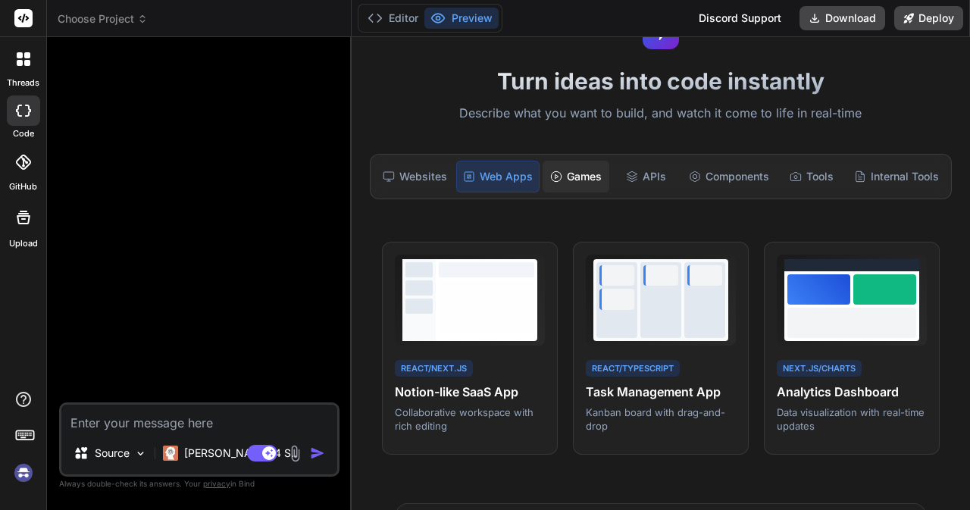 Image resolution: width=970 pixels, height=510 pixels. I want to click on div: APIs, so click(646, 177).